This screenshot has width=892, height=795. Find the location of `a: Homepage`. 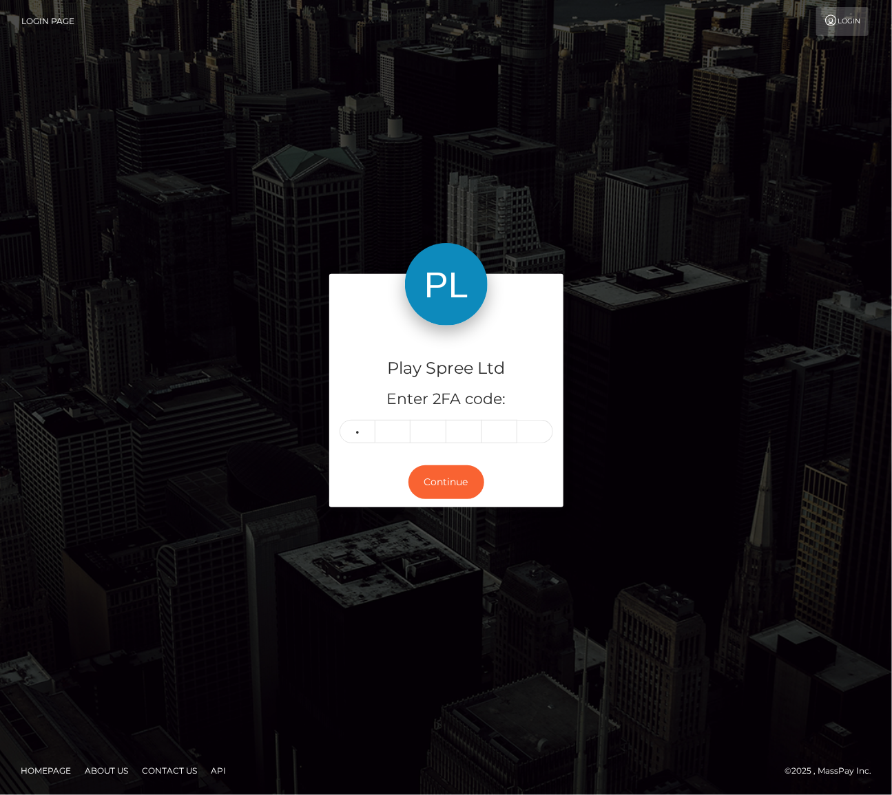

a: Homepage is located at coordinates (45, 771).